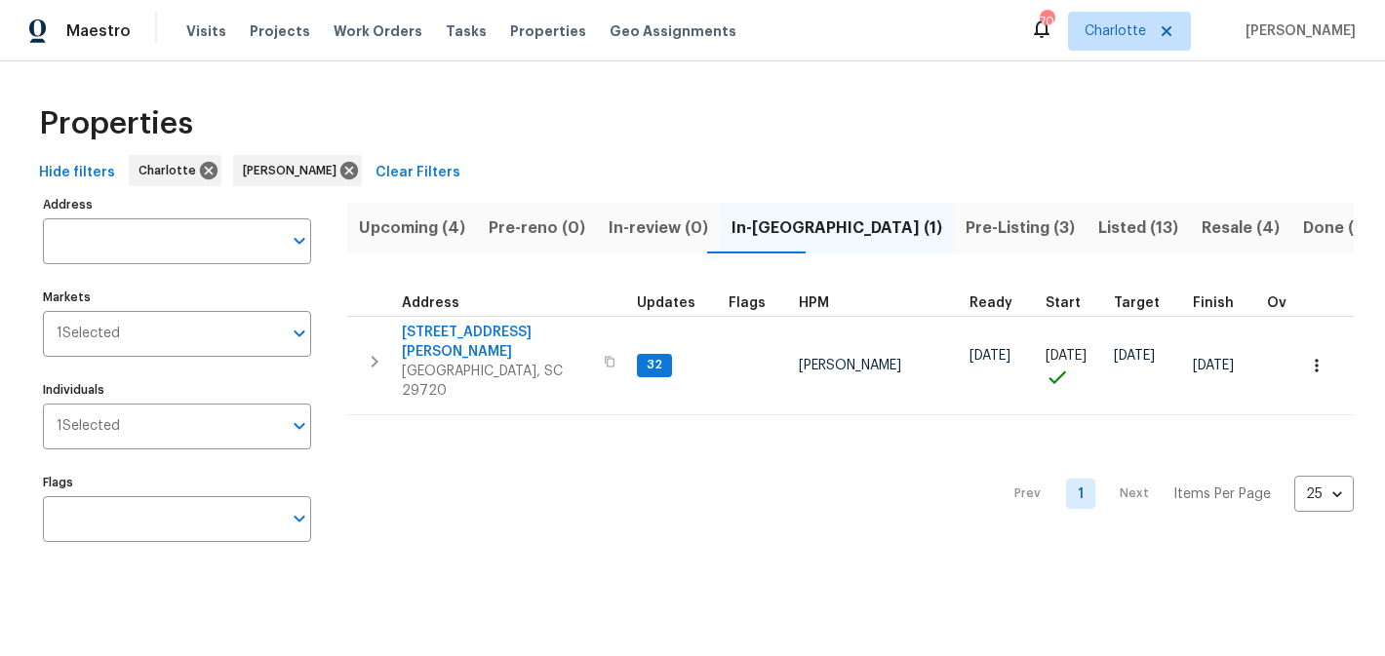  What do you see at coordinates (1292, 303) in the screenshot?
I see `span: Overall` at bounding box center [1292, 303].